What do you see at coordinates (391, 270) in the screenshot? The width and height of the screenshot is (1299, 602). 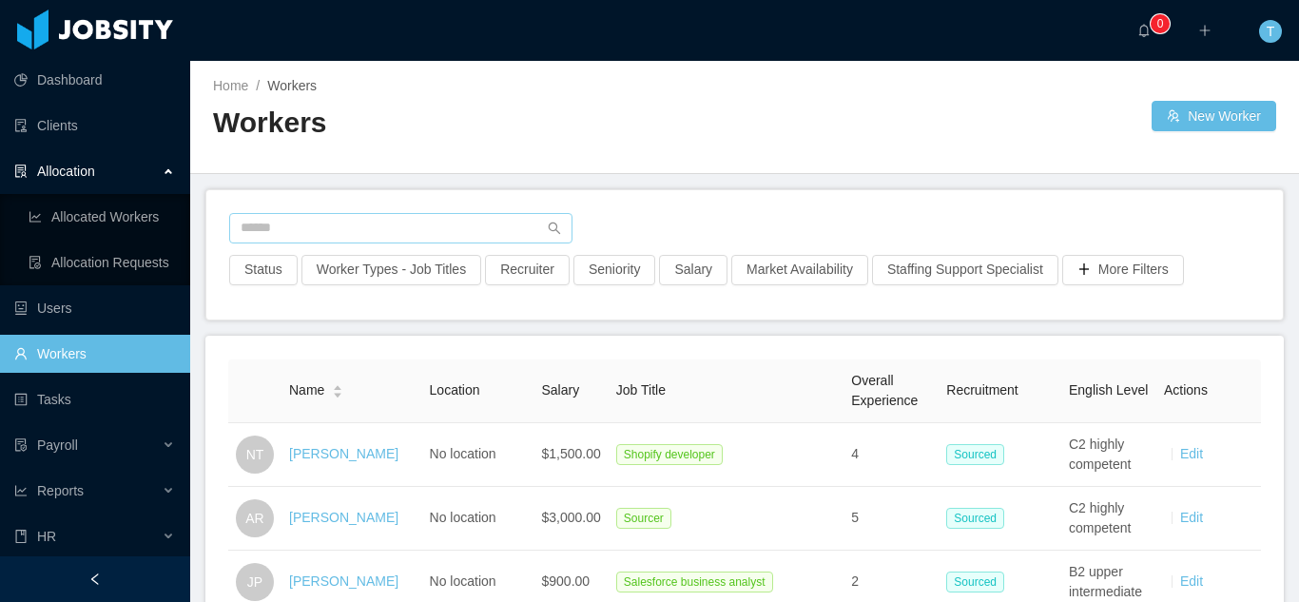 I see `button: Worker Types - Job Titles` at bounding box center [391, 270].